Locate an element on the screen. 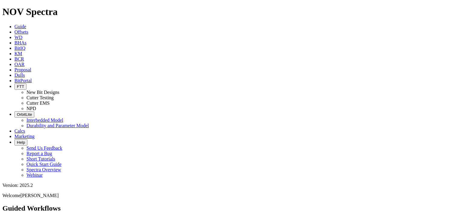  a: Proposal is located at coordinates (23, 70).